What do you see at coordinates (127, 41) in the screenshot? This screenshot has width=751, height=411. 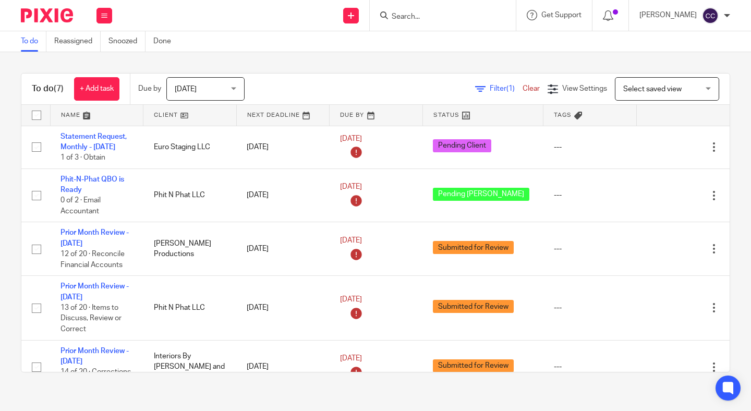 I see `a: Snoozed` at bounding box center [127, 41].